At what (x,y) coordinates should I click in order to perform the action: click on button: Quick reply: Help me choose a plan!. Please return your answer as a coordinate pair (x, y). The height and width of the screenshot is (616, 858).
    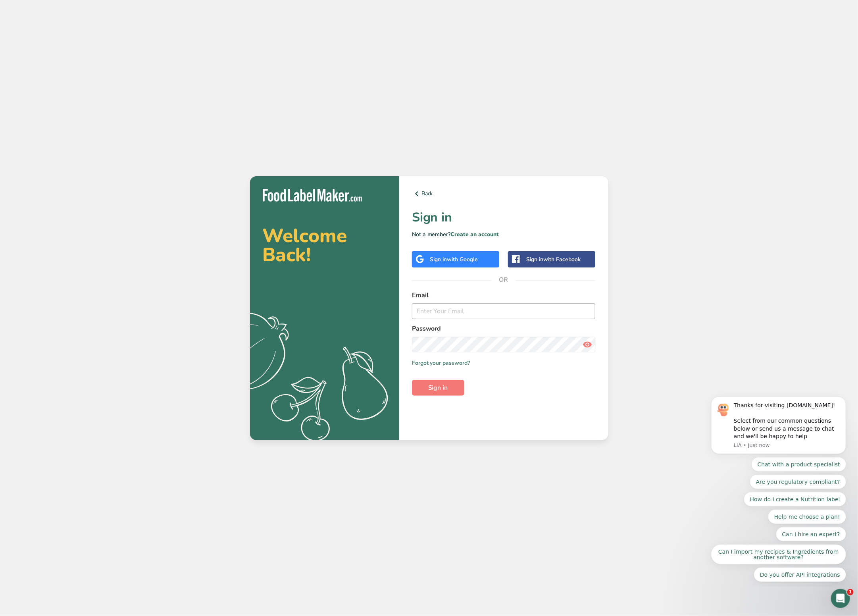
    Looking at the image, I should click on (108, 128).